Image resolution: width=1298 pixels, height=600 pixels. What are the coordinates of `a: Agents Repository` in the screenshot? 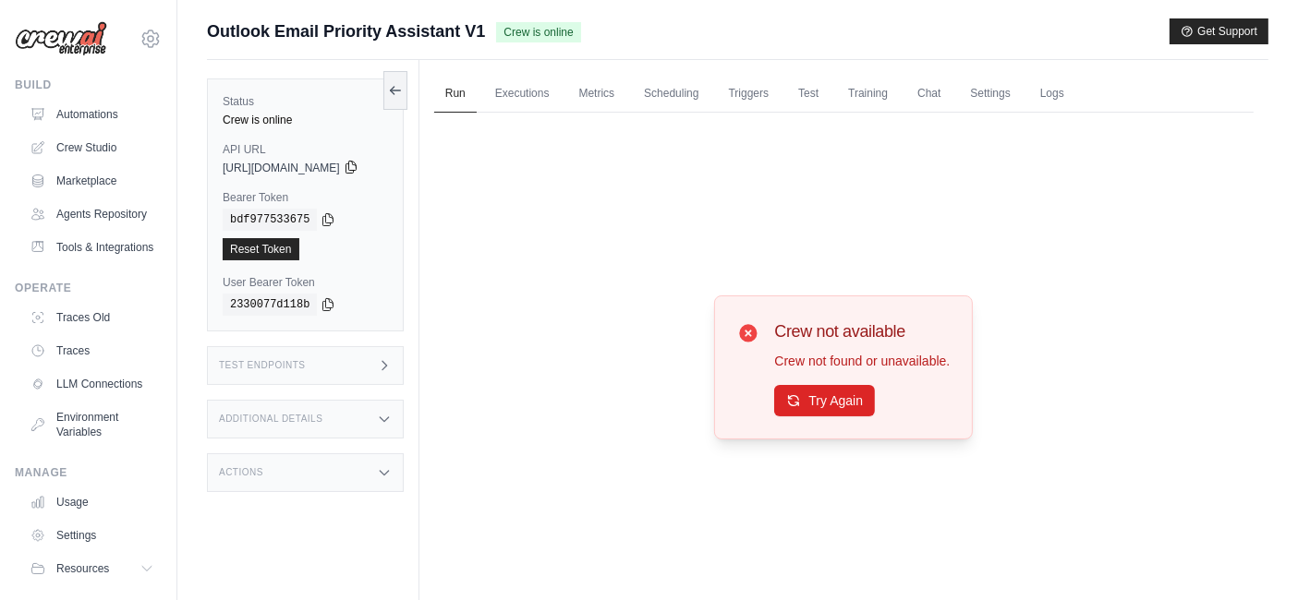 It's located at (91, 214).